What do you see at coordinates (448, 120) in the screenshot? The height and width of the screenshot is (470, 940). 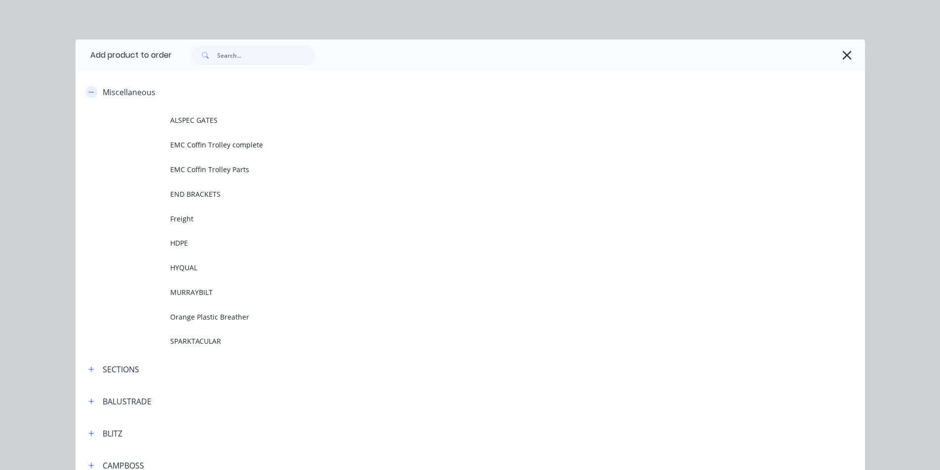 I see `span: ALSPEC GATES` at bounding box center [448, 120].